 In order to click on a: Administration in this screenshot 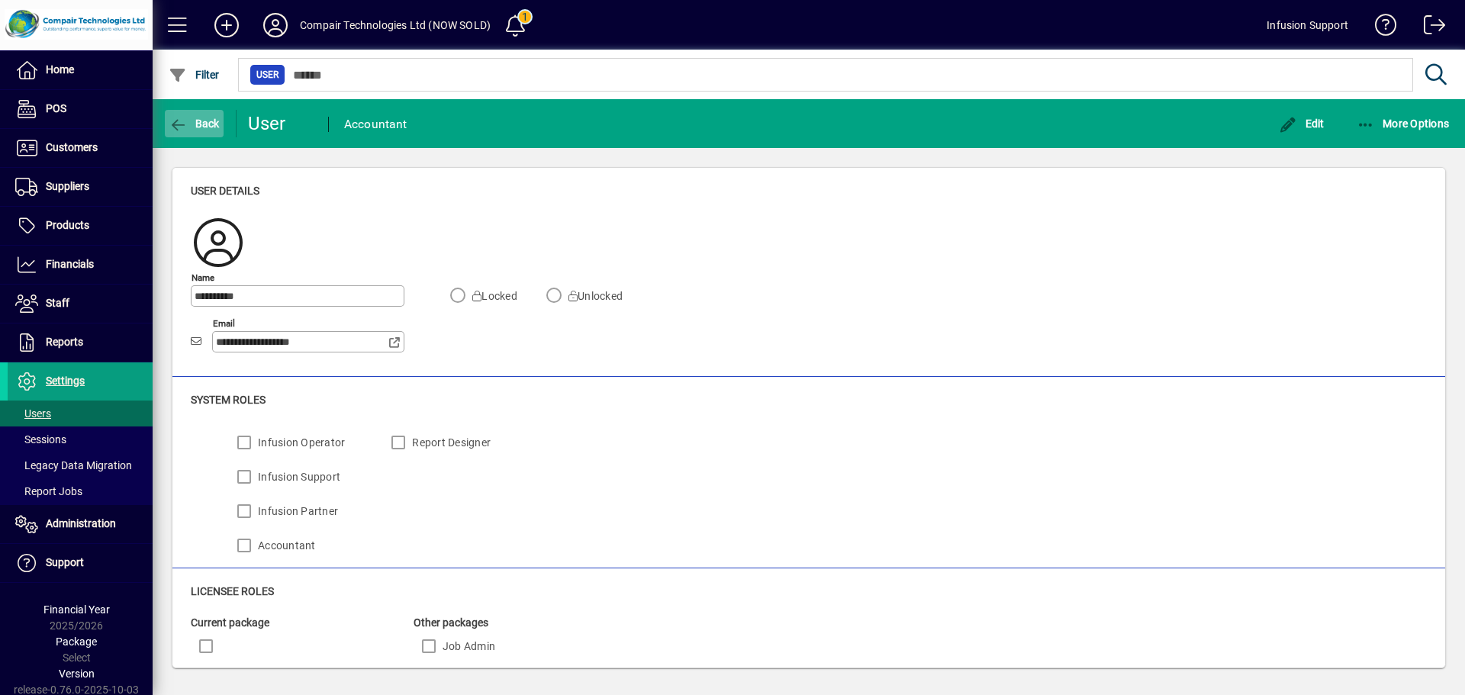, I will do `click(80, 524)`.